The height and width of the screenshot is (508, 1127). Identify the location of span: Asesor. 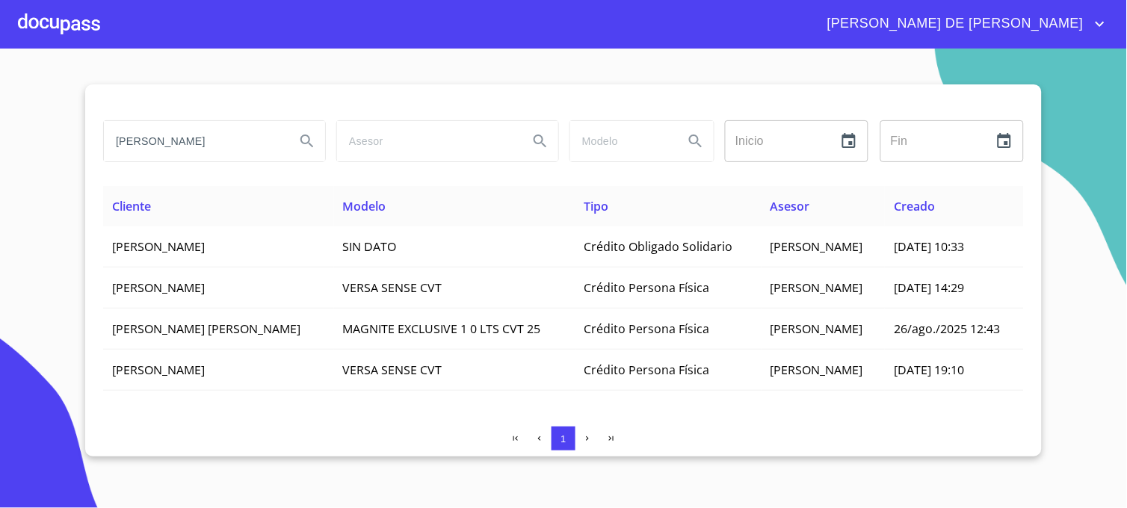
(790, 206).